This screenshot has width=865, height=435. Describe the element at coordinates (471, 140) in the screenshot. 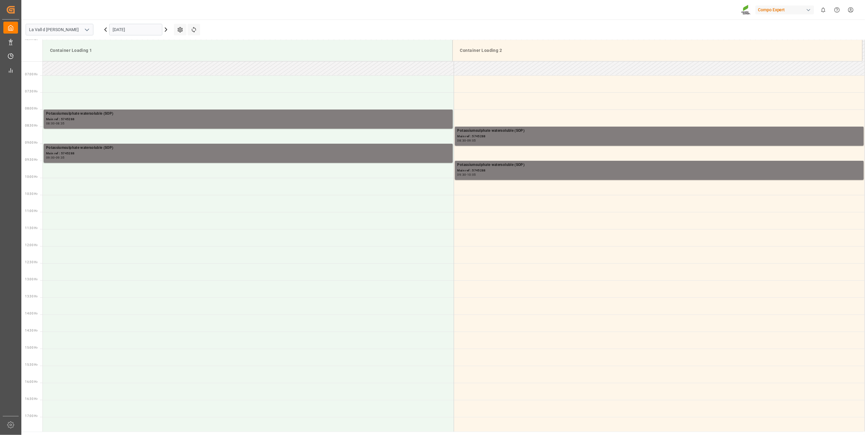

I see `div: 09:05` at that location.